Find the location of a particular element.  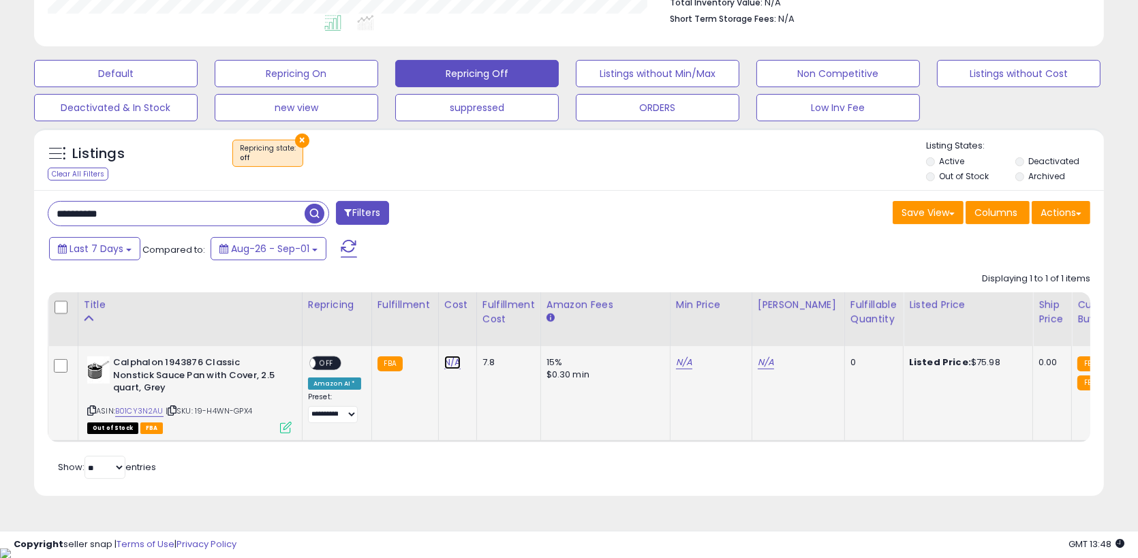

div: ASIN: is located at coordinates (189, 394).